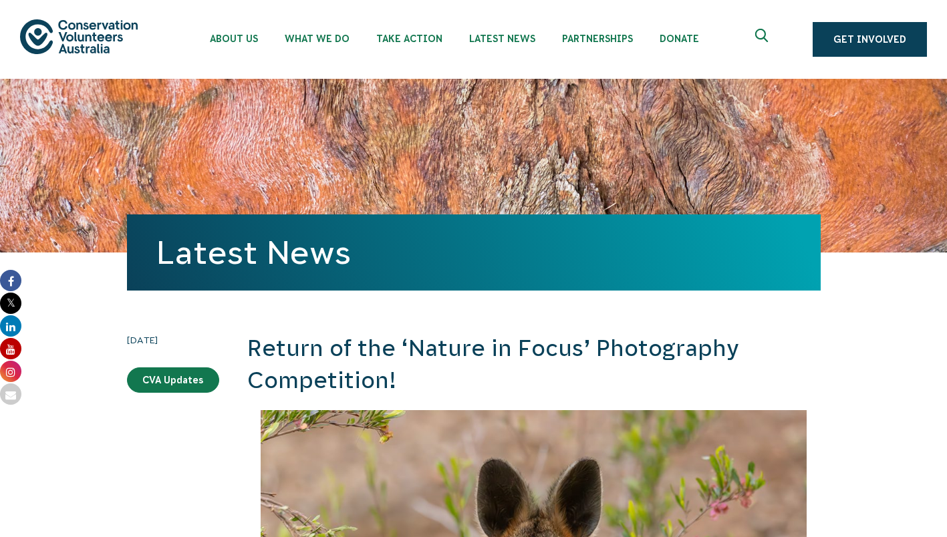 The height and width of the screenshot is (537, 947). I want to click on span: Expand search box, so click(763, 39).